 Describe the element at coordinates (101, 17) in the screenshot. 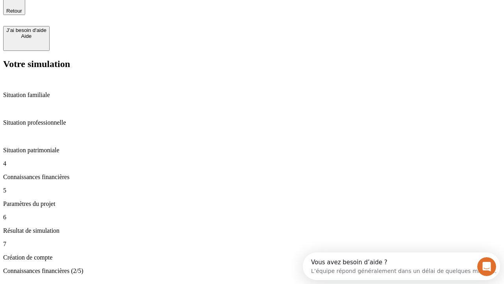

I see `div: L’équipe répond généralement dans un délai de quelques minutes.` at that location.